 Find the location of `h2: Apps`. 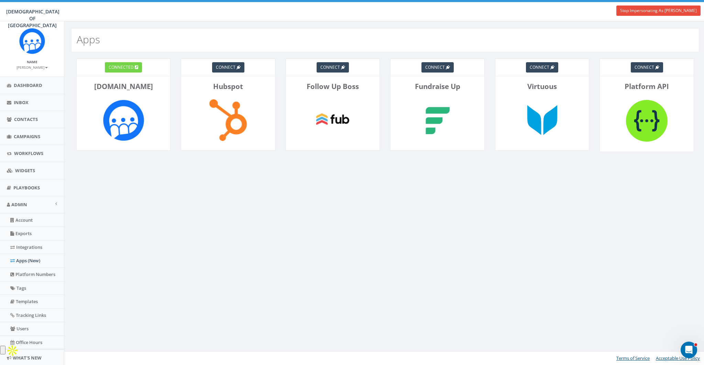

h2: Apps is located at coordinates (88, 39).